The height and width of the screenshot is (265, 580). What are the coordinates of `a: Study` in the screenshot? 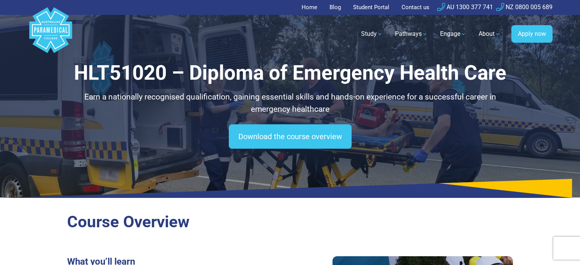 It's located at (372, 34).